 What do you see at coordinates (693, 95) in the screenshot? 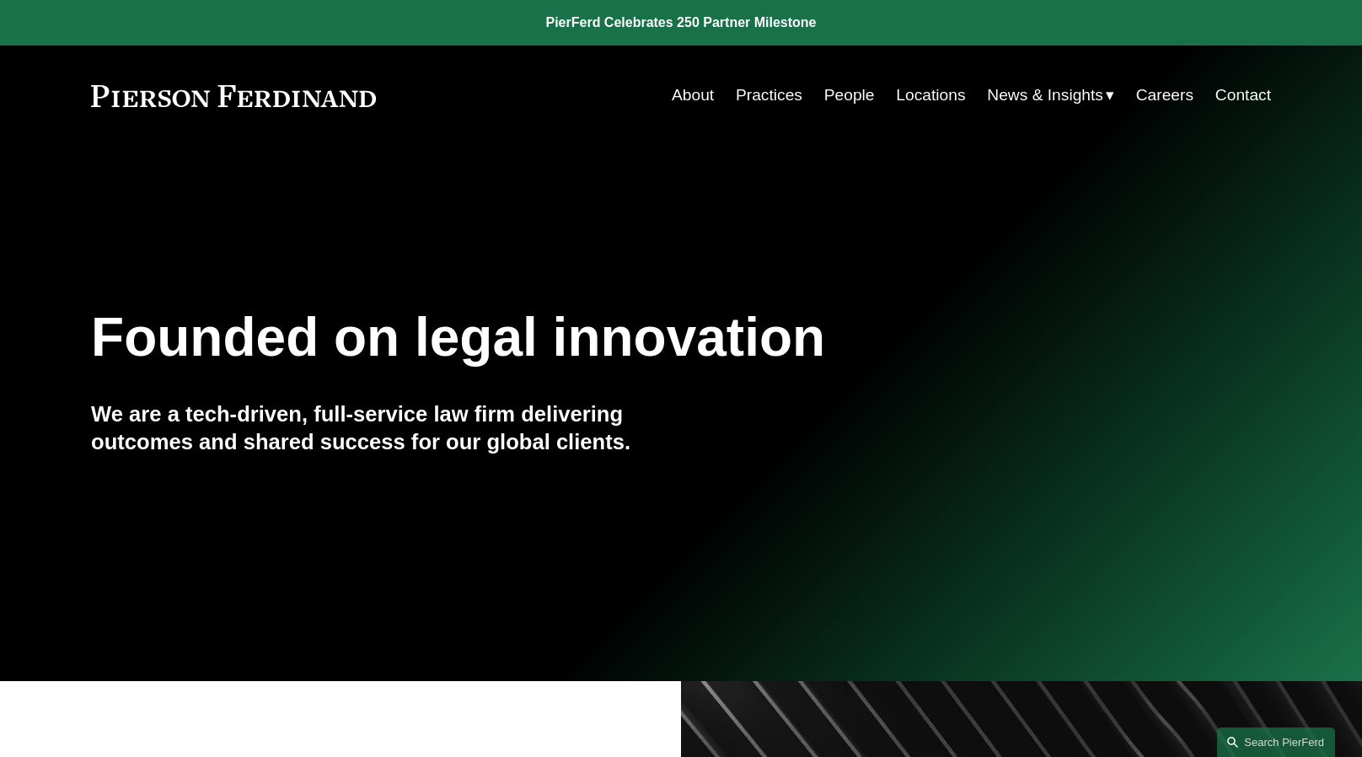
I see `a: About` at bounding box center [693, 95].